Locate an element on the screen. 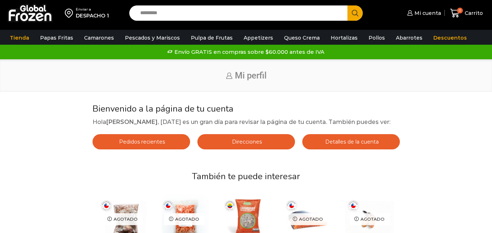 The image size is (492, 233). span: Mi perfil is located at coordinates (251, 76).